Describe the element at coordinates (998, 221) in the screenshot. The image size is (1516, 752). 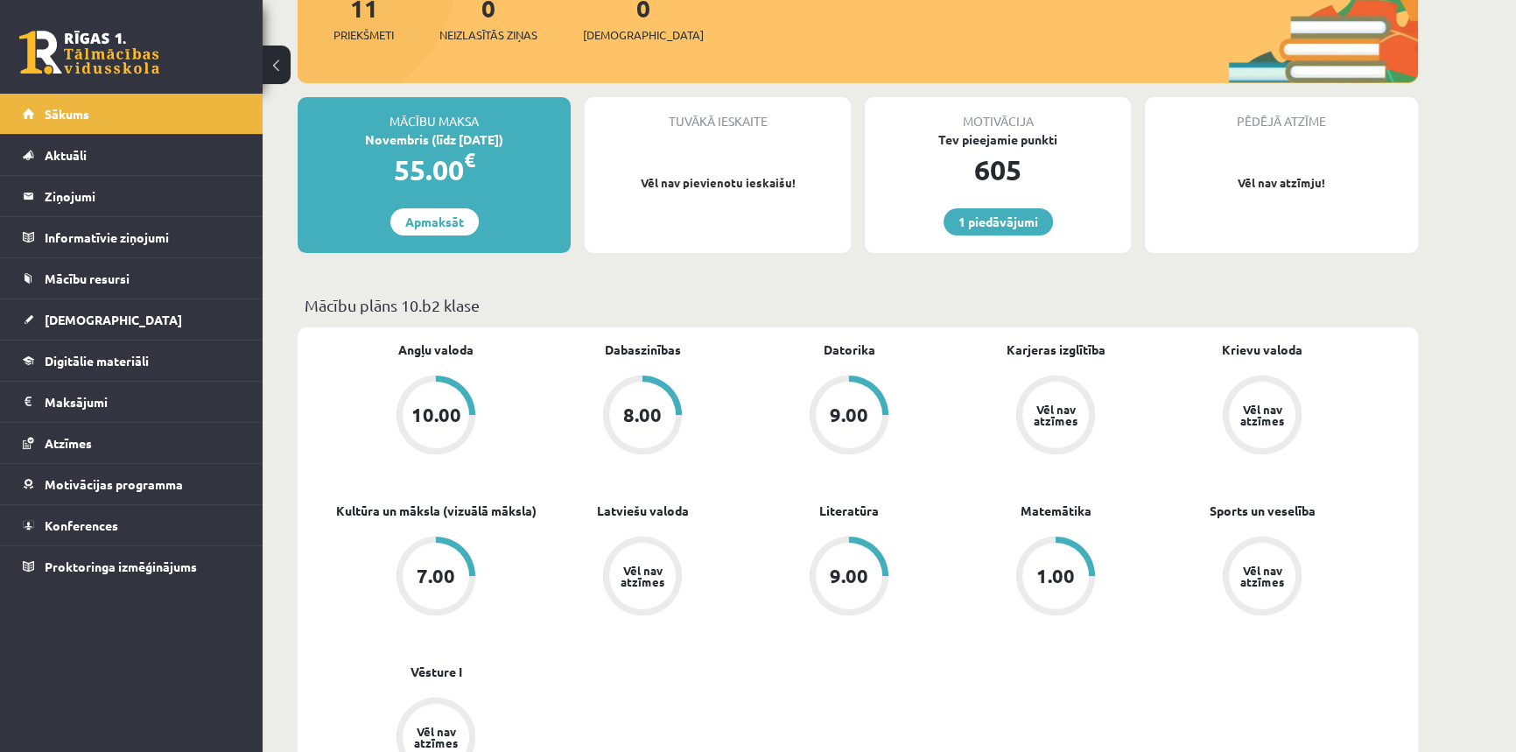
I see `a: 1 piedāvājumi` at that location.